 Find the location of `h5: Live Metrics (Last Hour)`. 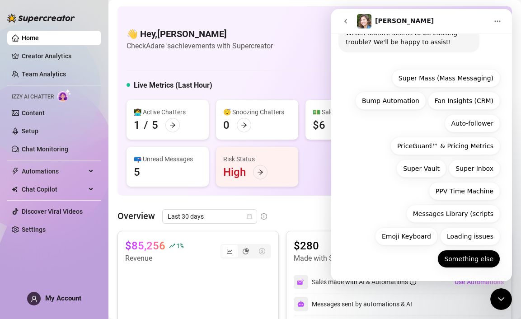

h5: Live Metrics (Last Hour) is located at coordinates (173, 85).